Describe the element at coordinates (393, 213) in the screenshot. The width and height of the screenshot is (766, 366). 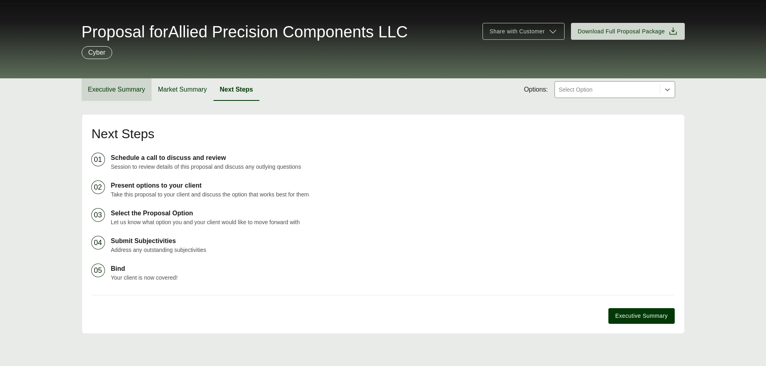
I see `p: Select the Proposal Option` at that location.